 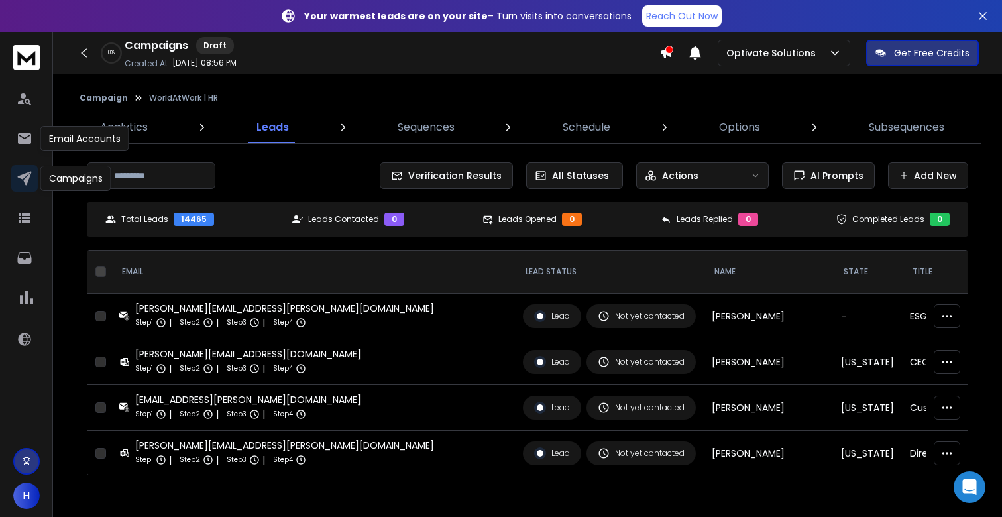 What do you see at coordinates (907, 127) in the screenshot?
I see `a: Subsequences` at bounding box center [907, 127].